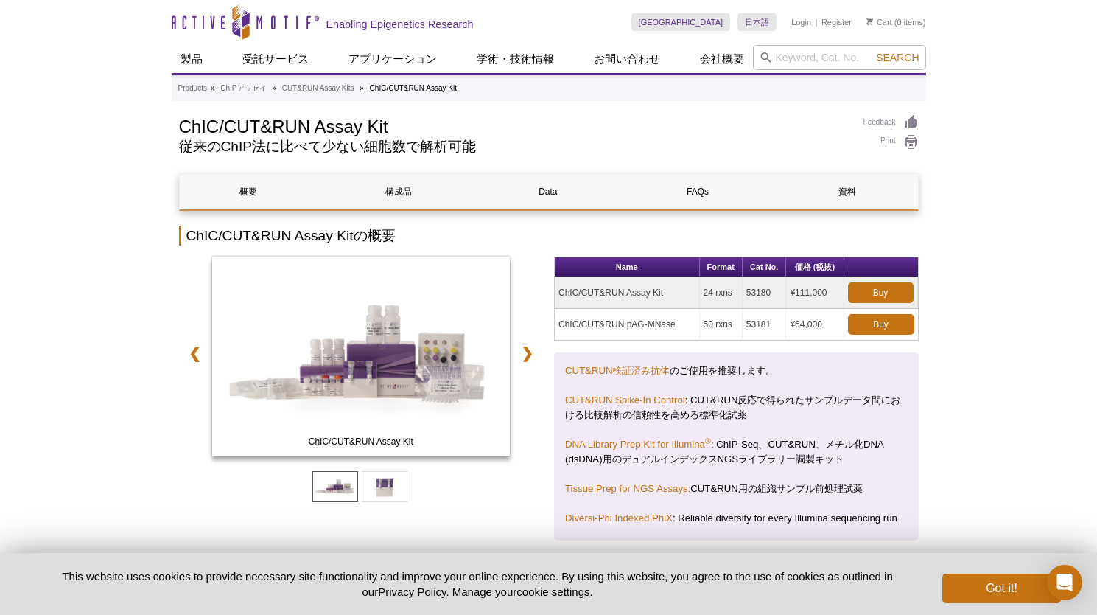 This screenshot has width=1097, height=615. What do you see at coordinates (413, 88) in the screenshot?
I see `li: ChIC/CUT&RUN Assay Kit` at bounding box center [413, 88].